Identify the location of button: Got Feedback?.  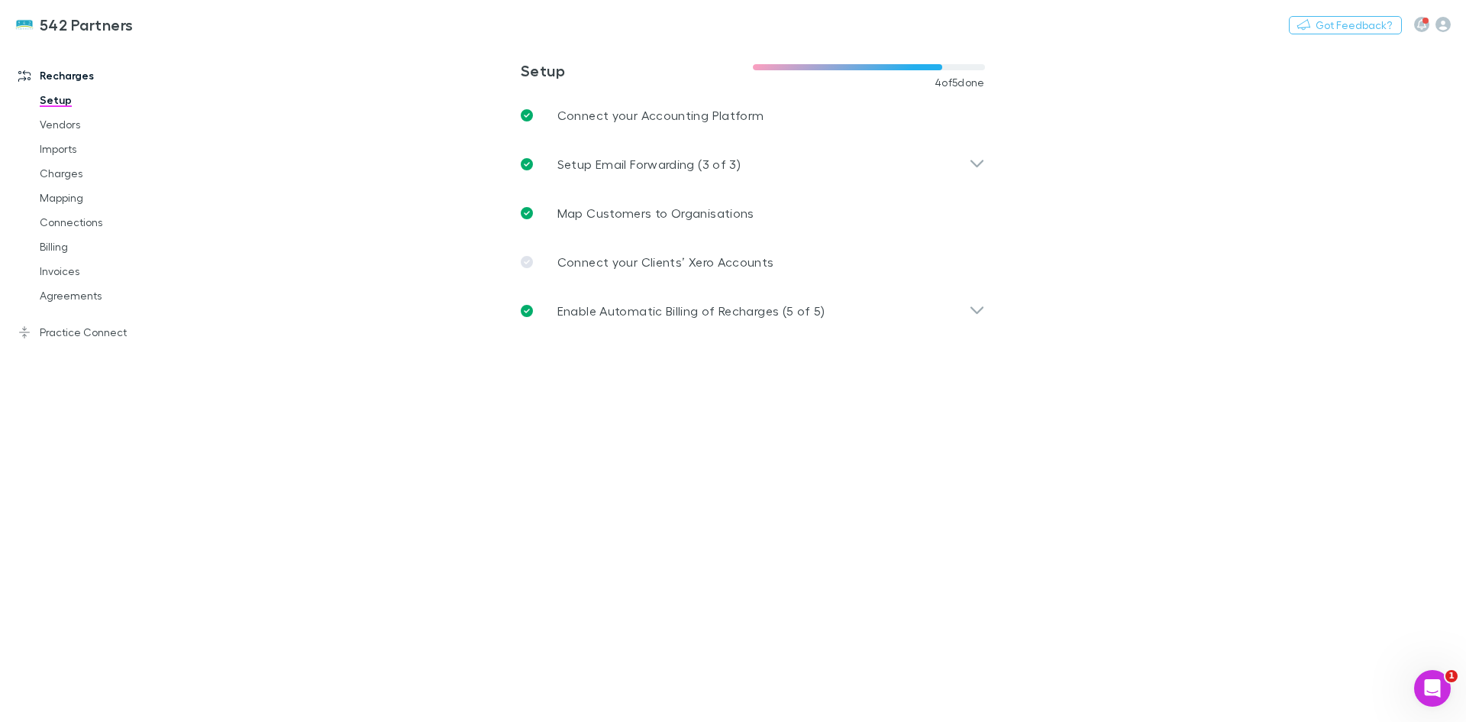
(1345, 25).